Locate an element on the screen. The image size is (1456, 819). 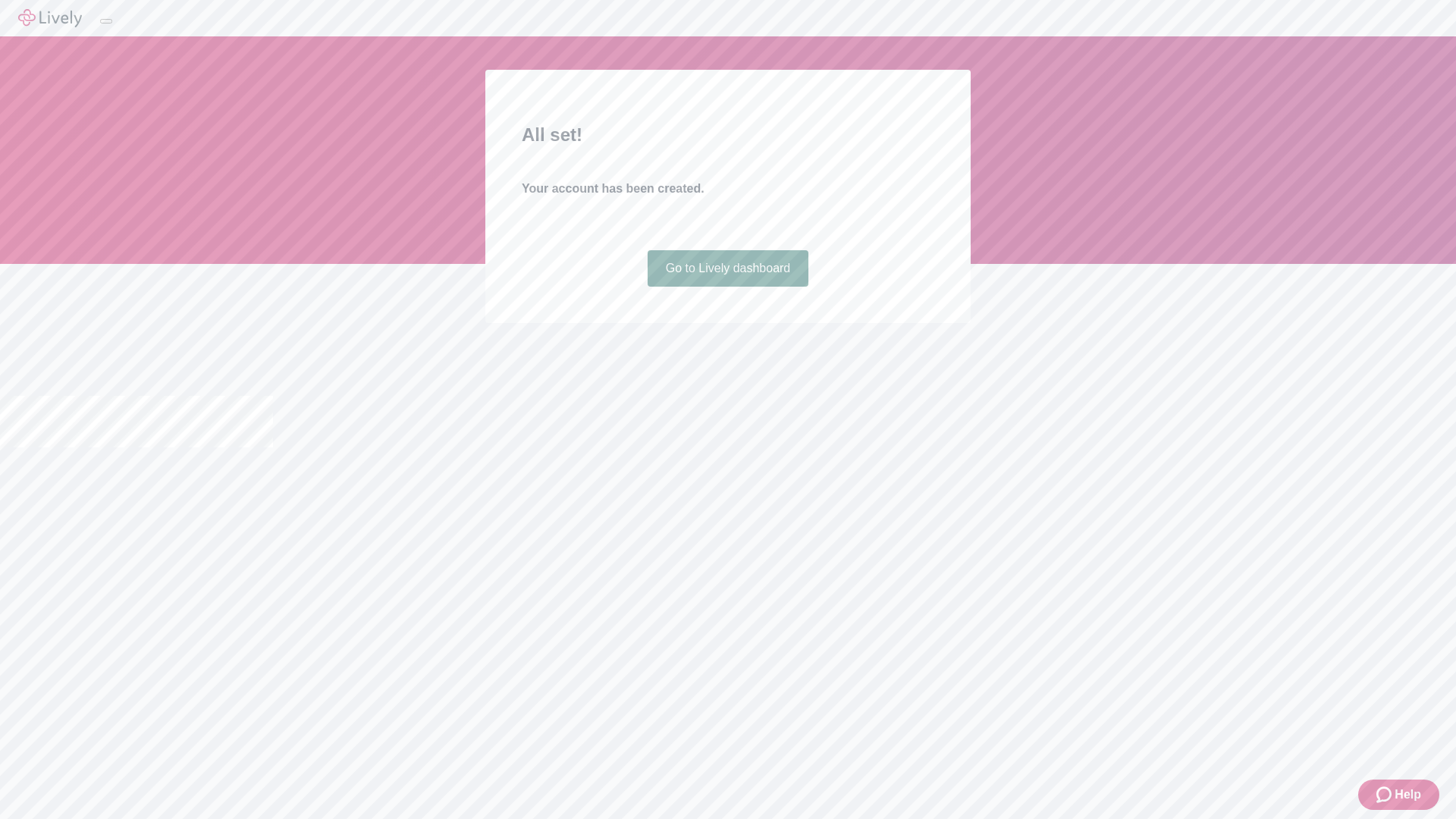
a: Go to Lively dashboard is located at coordinates (728, 269).